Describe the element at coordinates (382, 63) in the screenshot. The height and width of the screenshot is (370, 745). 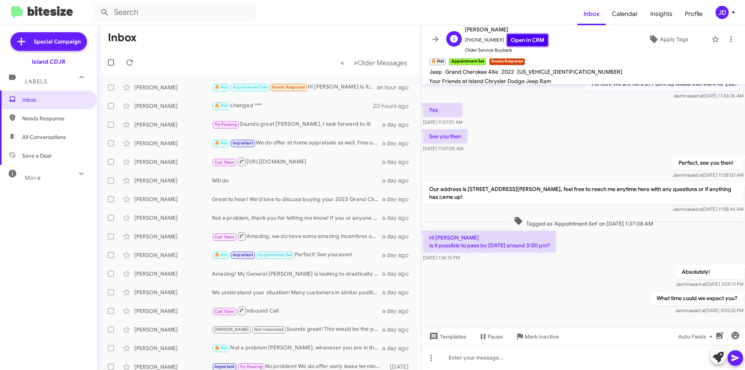
I see `span: Older Messages` at that location.